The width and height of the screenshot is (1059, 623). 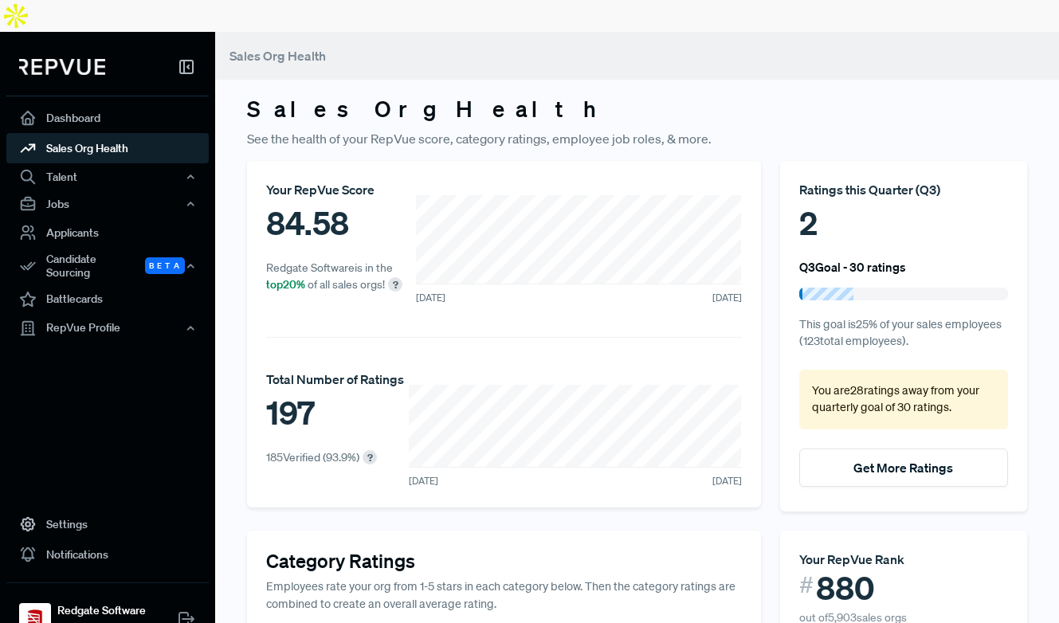 What do you see at coordinates (108, 328) in the screenshot?
I see `button: RepVue Profile` at bounding box center [108, 328].